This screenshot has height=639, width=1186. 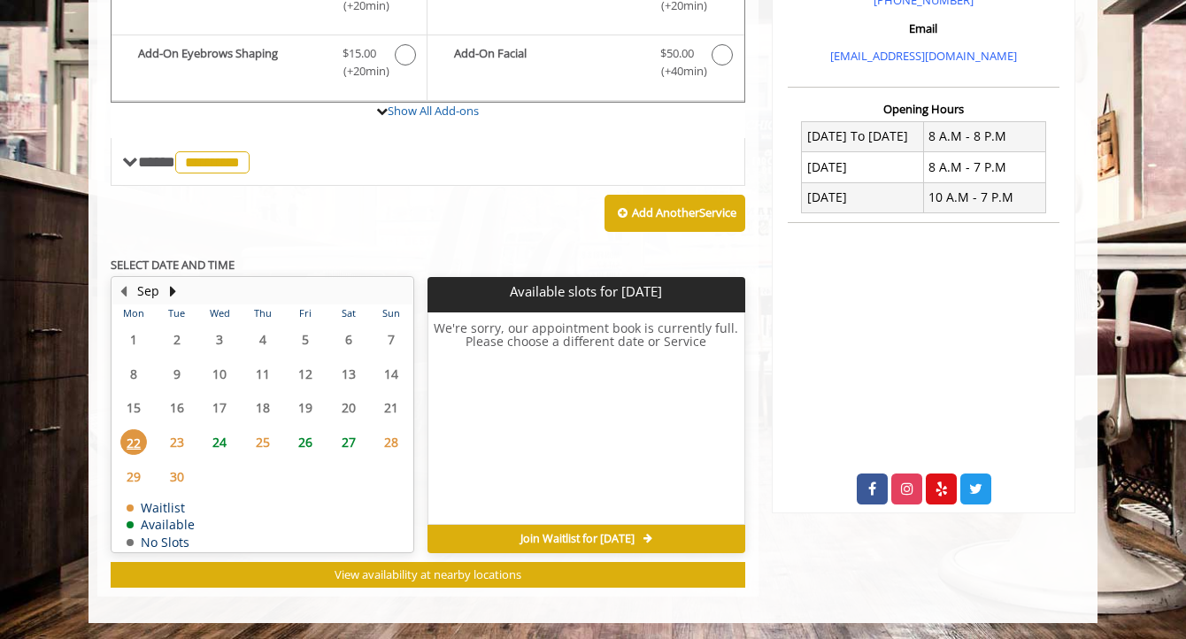 I want to click on th: Fri, so click(x=305, y=313).